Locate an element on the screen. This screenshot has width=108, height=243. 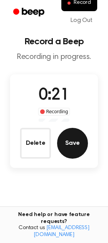
button: Save Audio Record is located at coordinates (72, 143).